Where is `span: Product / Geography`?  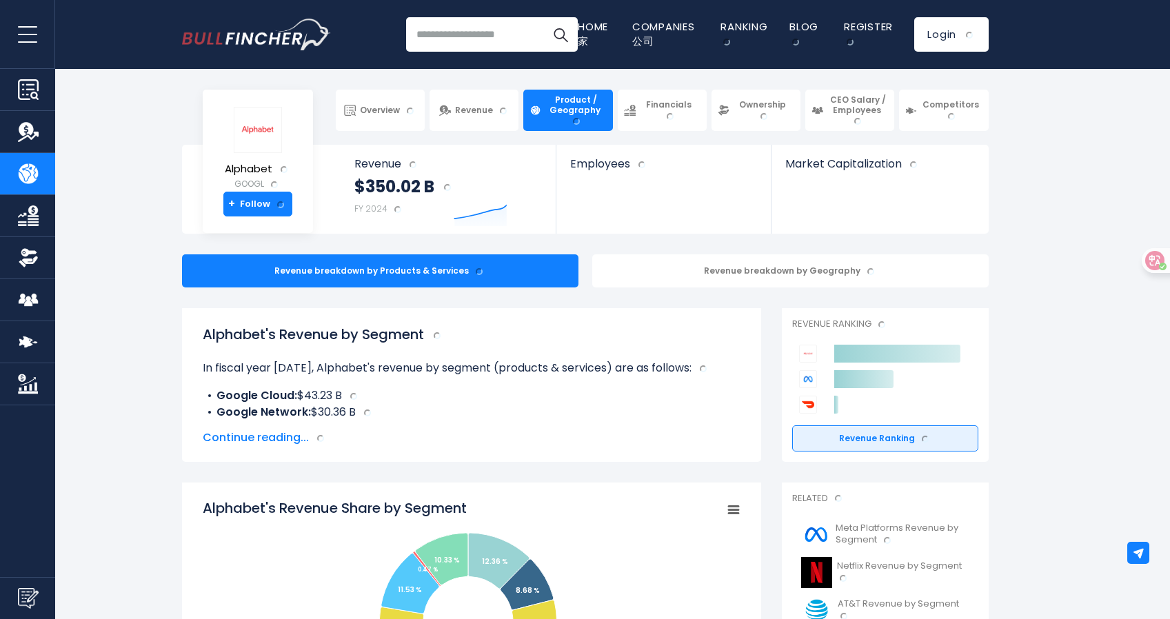 span: Product / Geography is located at coordinates (576, 110).